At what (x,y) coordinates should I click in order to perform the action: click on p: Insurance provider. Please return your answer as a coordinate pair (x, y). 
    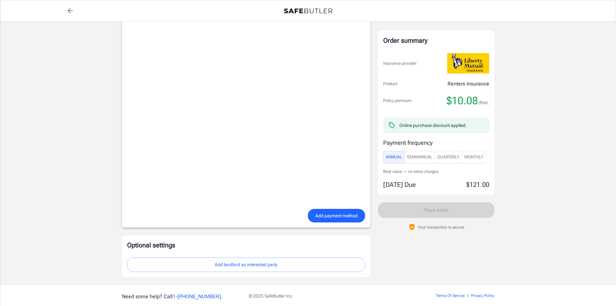
    Looking at the image, I should click on (400, 63).